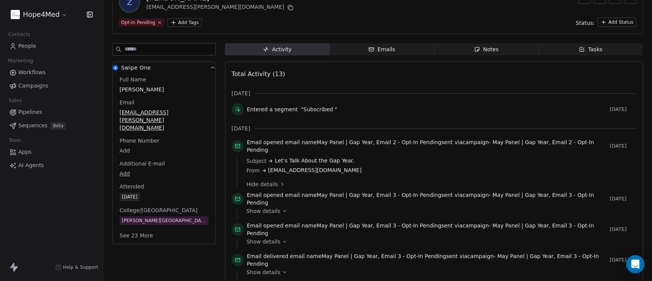  I want to click on span: Sequences, so click(33, 125).